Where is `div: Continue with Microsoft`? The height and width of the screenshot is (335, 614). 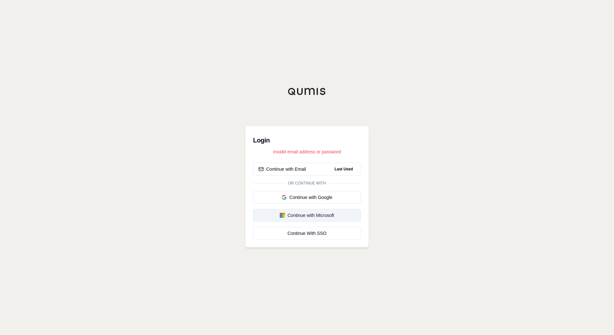
div: Continue with Microsoft is located at coordinates (307, 215).